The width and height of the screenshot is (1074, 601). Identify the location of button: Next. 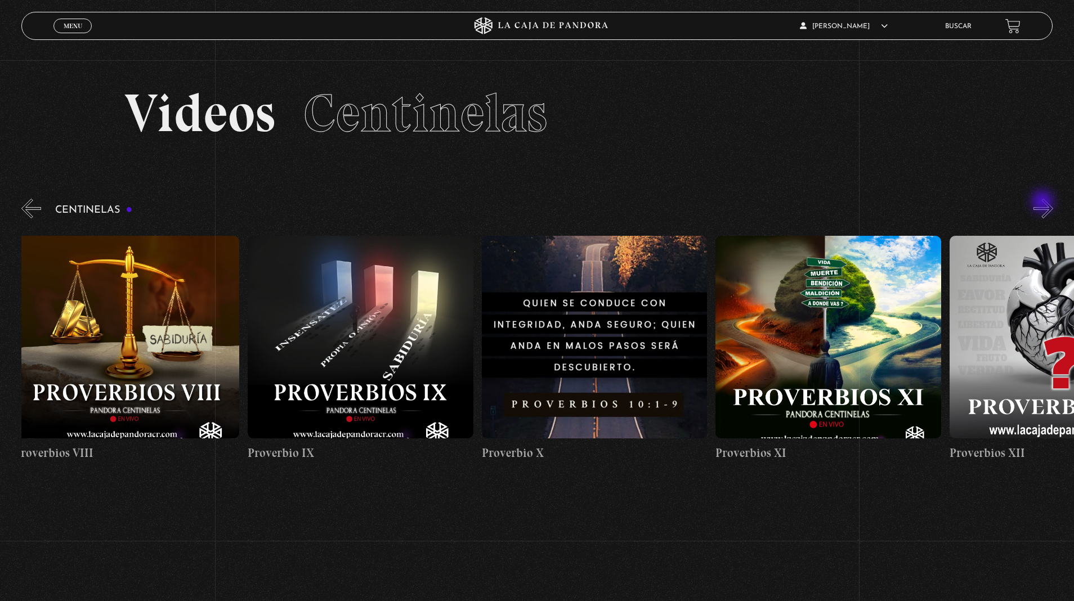
(1043, 208).